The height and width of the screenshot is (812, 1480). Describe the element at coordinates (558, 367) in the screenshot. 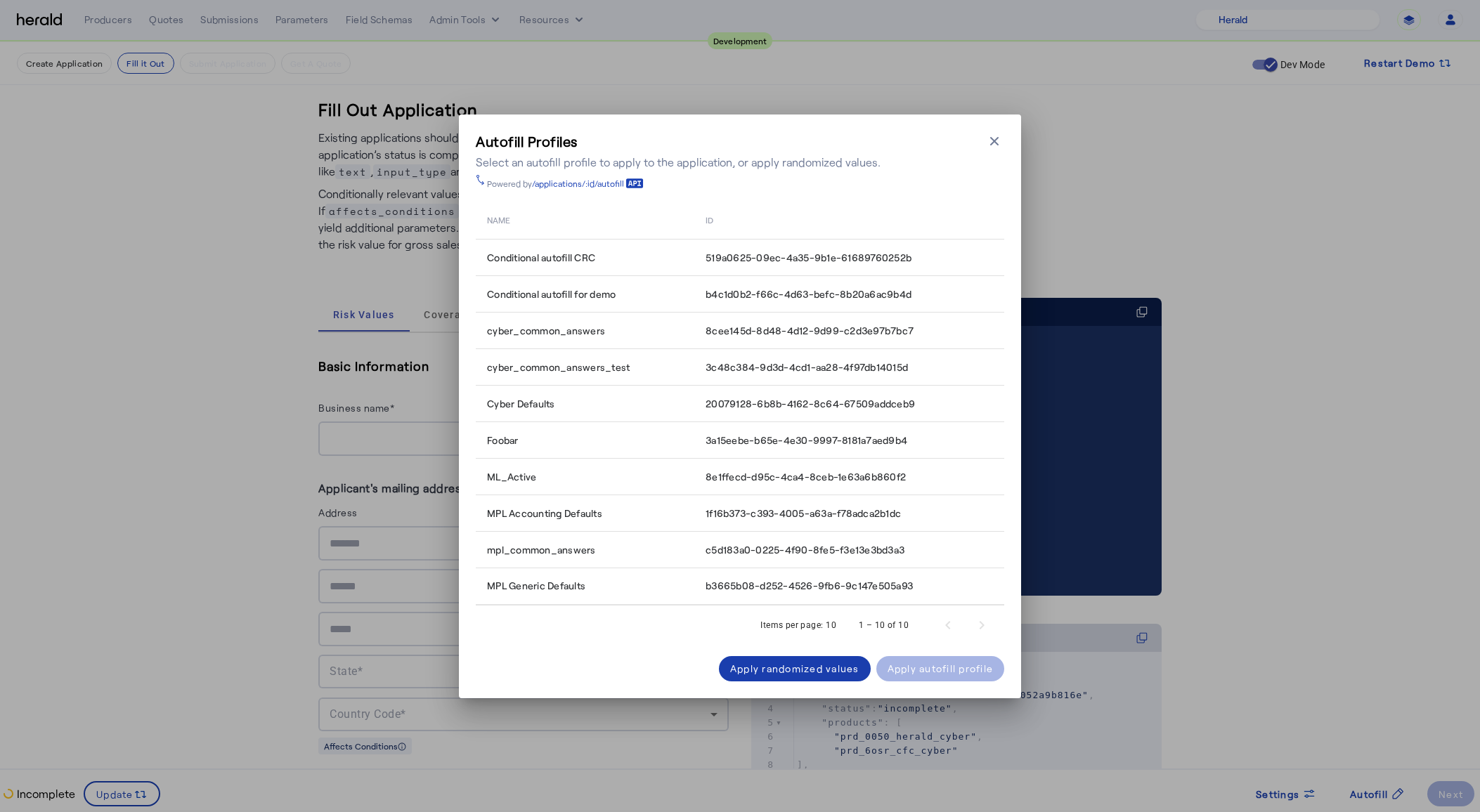

I see `span: cyber_common_answers_test` at that location.